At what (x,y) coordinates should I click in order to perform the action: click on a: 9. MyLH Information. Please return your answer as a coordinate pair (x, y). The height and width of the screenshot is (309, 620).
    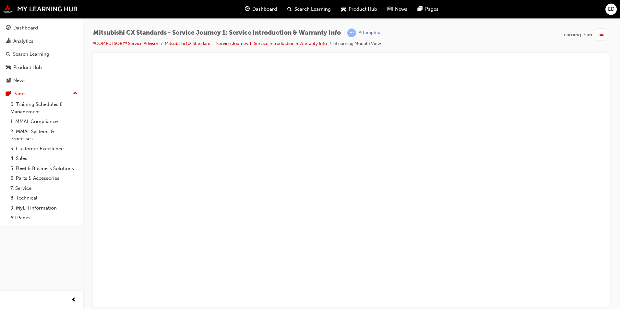
    Looking at the image, I should click on (44, 208).